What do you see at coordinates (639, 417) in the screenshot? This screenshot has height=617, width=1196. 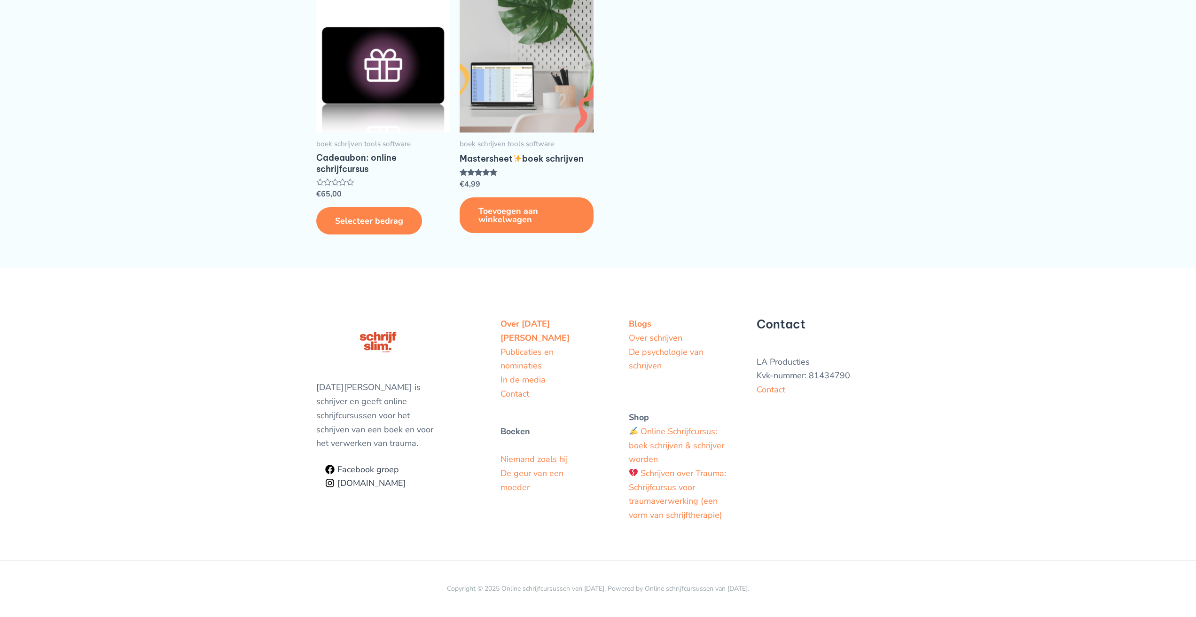 I see `strong: Shop` at bounding box center [639, 417].